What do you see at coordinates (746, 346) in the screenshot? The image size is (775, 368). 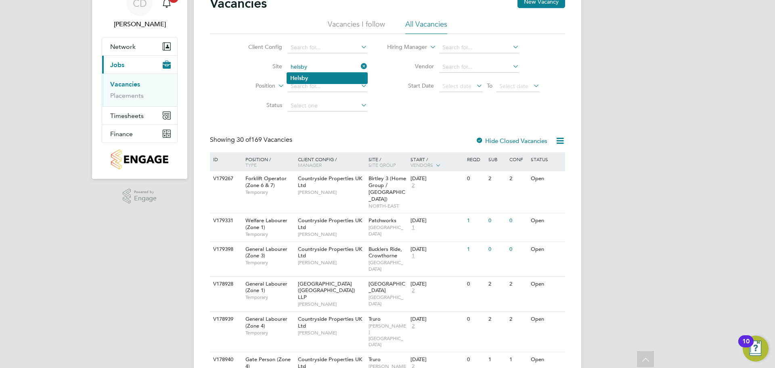 I see `div: 10` at bounding box center [746, 346].